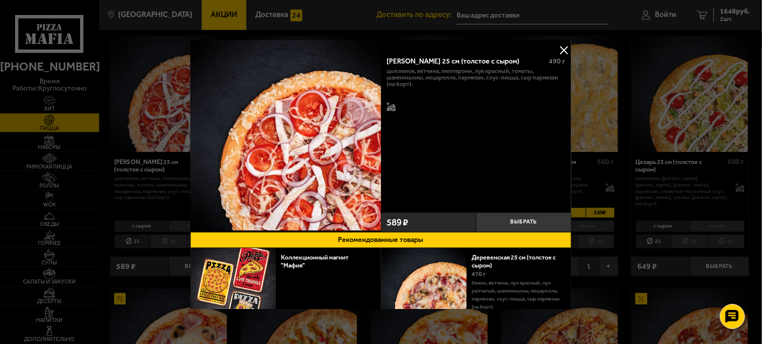  Describe the element at coordinates (557, 61) in the screenshot. I see `span: 490 г` at that location.